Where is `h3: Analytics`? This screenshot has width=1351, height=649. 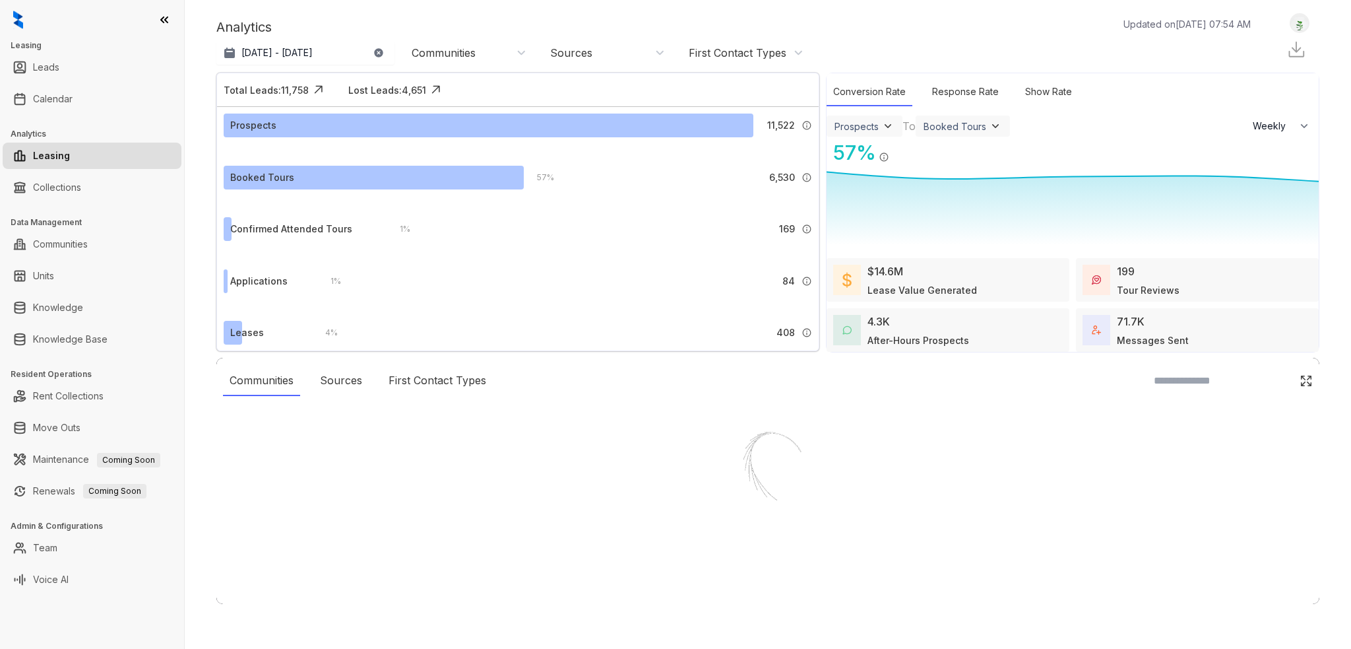
h3: Analytics is located at coordinates (97, 134).